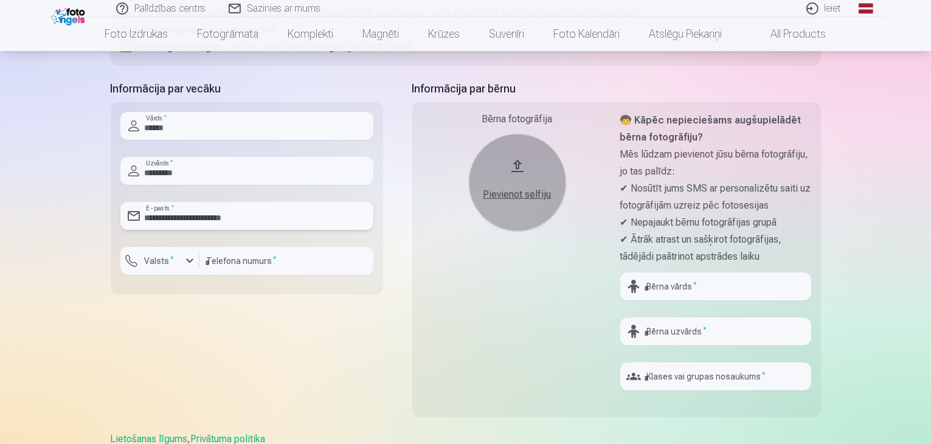 This screenshot has height=444, width=931. I want to click on a: Fotogrāmata, so click(228, 34).